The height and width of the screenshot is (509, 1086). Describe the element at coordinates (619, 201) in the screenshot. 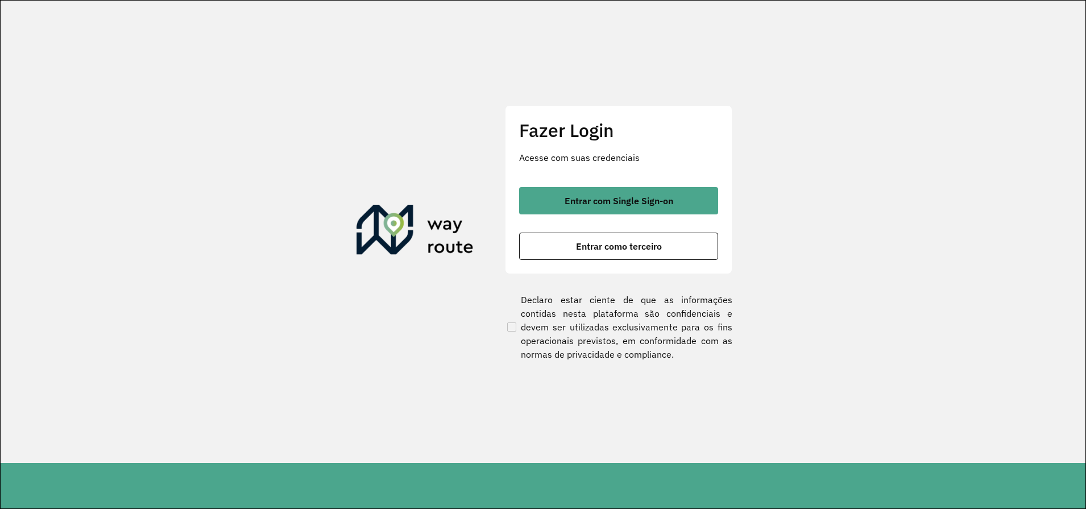

I see `span: Entrar com Single Sign-on` at that location.